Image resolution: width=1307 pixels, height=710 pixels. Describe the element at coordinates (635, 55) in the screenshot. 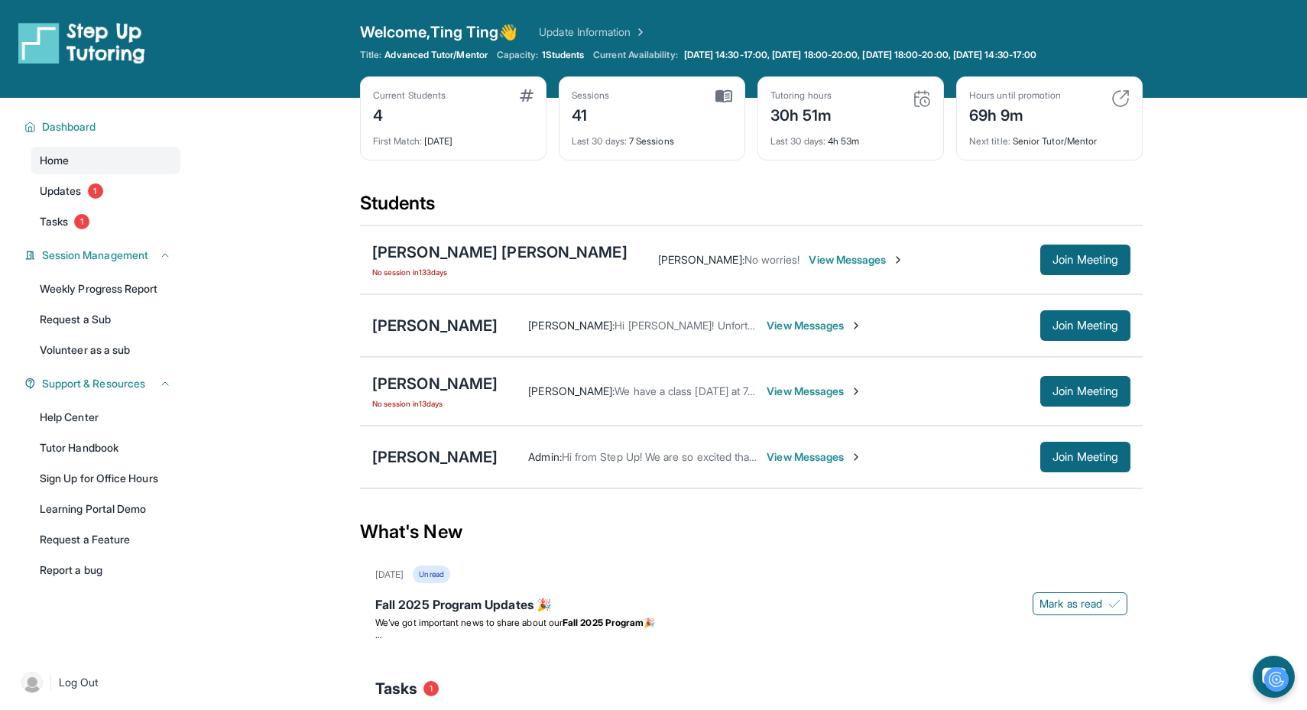

I see `span: Current Availability:` at that location.